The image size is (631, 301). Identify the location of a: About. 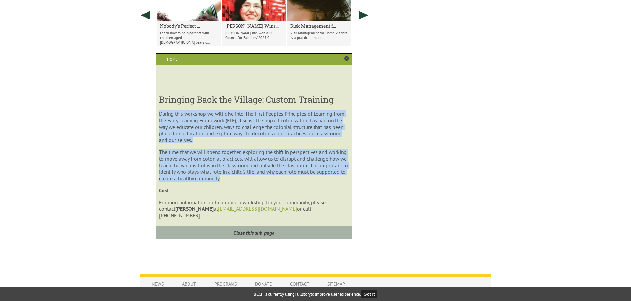
(189, 284).